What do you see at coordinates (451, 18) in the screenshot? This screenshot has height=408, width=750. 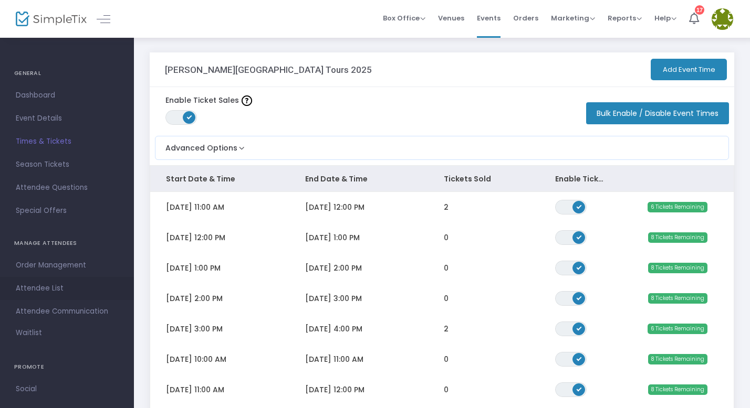 I see `span: Venues` at bounding box center [451, 18].